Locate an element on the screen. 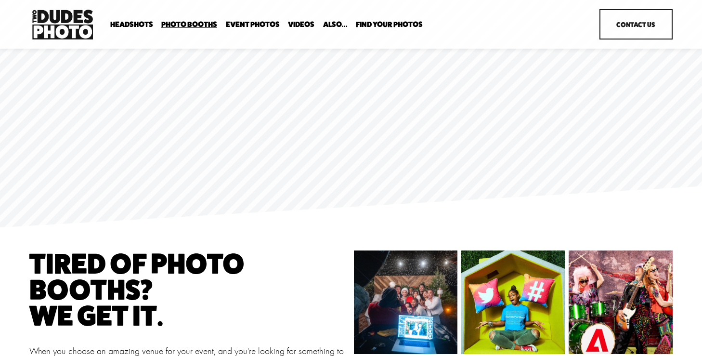 This screenshot has height=356, width=702. h1: Tired of photo booths? we get it. is located at coordinates (189, 289).